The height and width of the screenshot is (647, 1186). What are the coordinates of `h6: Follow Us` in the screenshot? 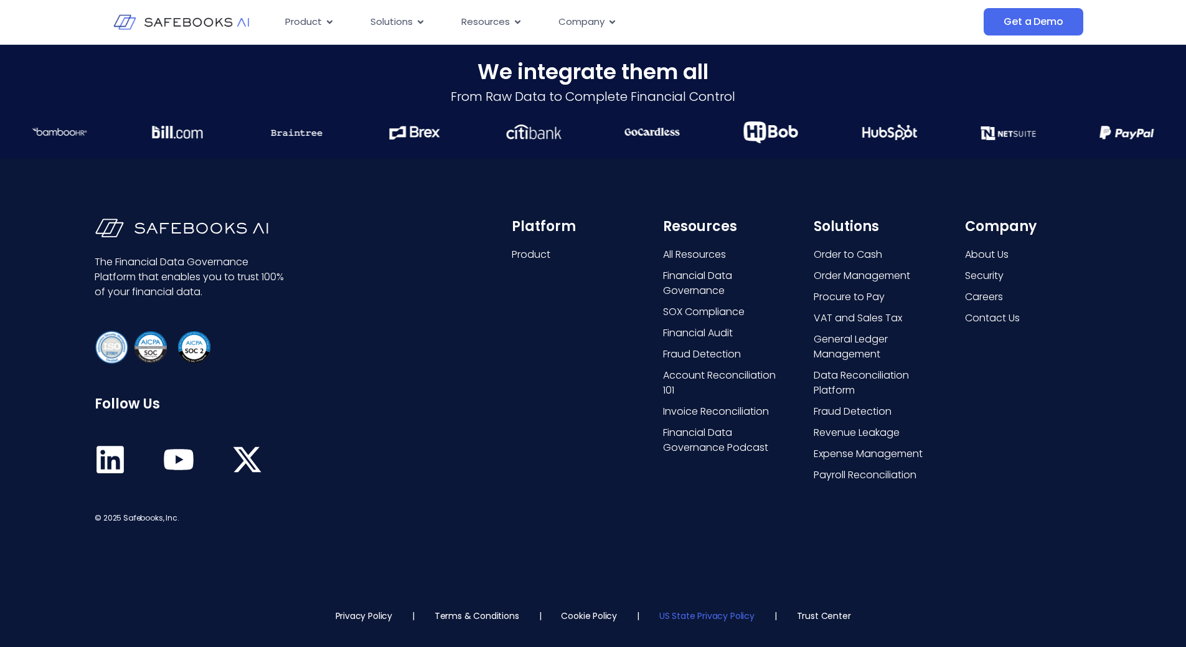 It's located at (191, 404).